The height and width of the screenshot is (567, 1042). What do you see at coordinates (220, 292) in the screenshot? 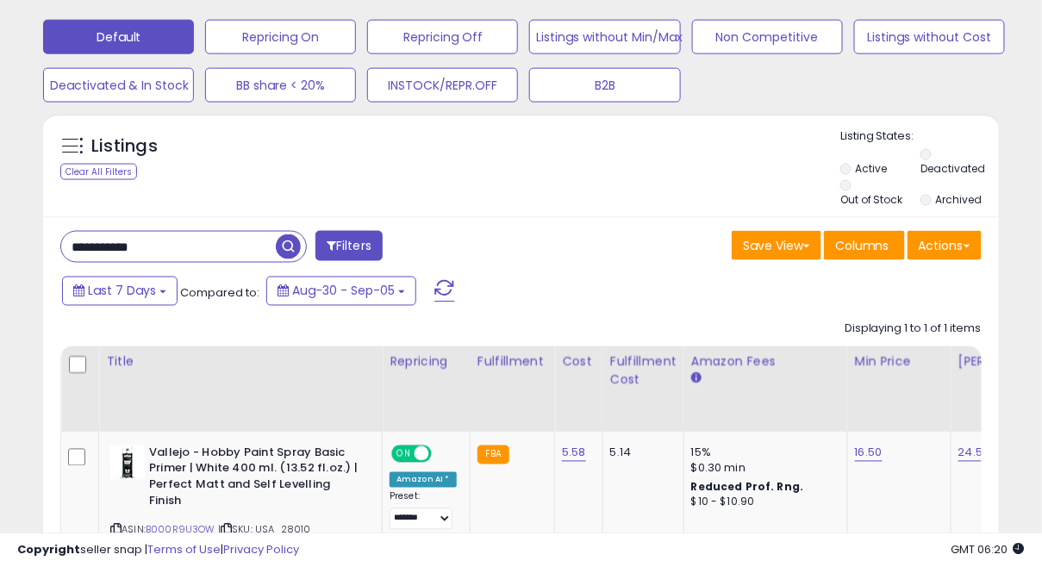
I see `span: Compared to:` at bounding box center [220, 292].